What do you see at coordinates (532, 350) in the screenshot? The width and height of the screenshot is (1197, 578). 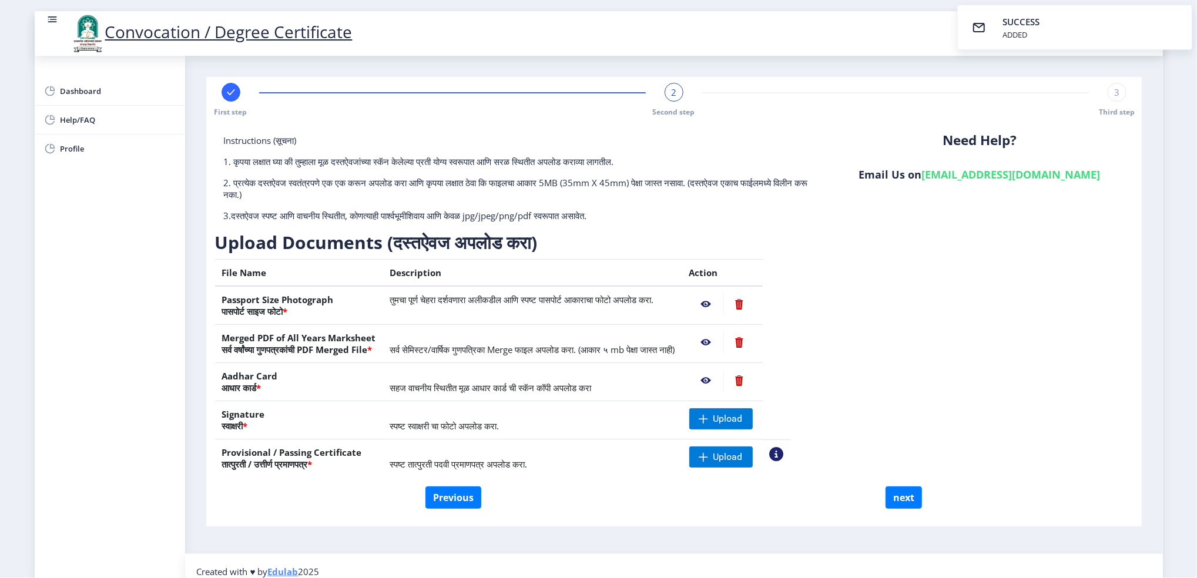 I see `span: सर्व सेमिस्टर/वार्षिक गुणपत्रिका Merge फाइल अपलोड करा. (आकार ५ mb पेक्षा जास्त नाही)` at bounding box center [532, 350].